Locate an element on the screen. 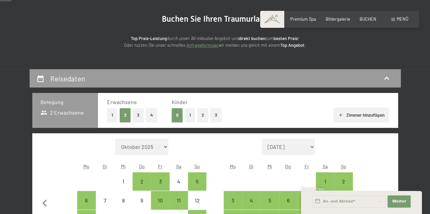 The height and width of the screenshot is (214, 430). p: durch unser All-inklusive Angebot und zum ! Oder nutzen Sie unser schnelles wir melden uns gleich... is located at coordinates (215, 42).